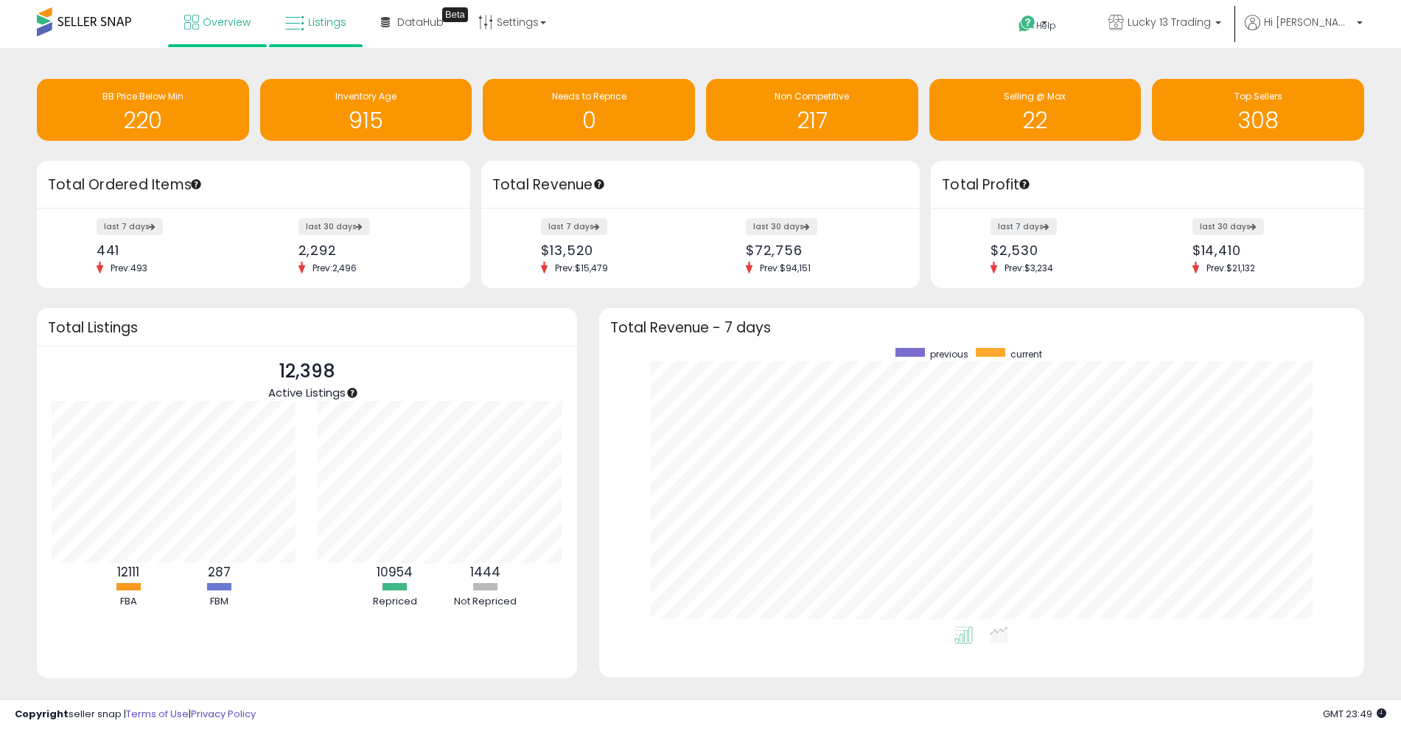  What do you see at coordinates (486, 601) in the screenshot?
I see `div: Not Repriced` at bounding box center [486, 601].